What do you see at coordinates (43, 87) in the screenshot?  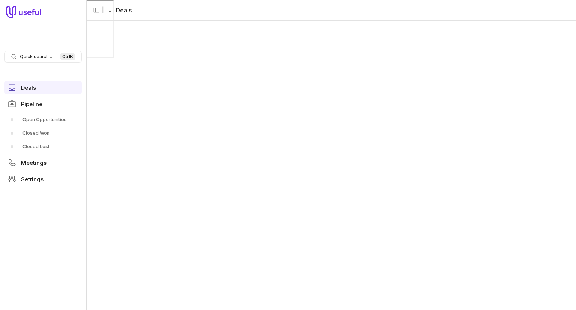 I see `a: Deals` at bounding box center [43, 87].